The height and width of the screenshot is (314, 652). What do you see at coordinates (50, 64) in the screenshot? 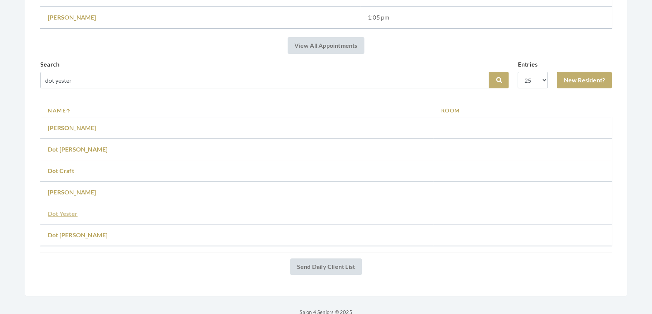
I see `label: Search` at bounding box center [50, 64].